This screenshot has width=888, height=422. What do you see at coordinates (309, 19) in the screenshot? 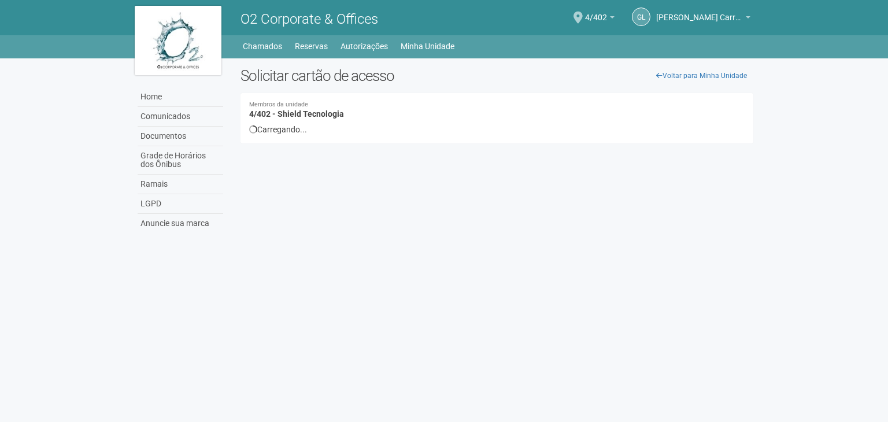
I see `span: O2 Corporate & Offices` at bounding box center [309, 19].